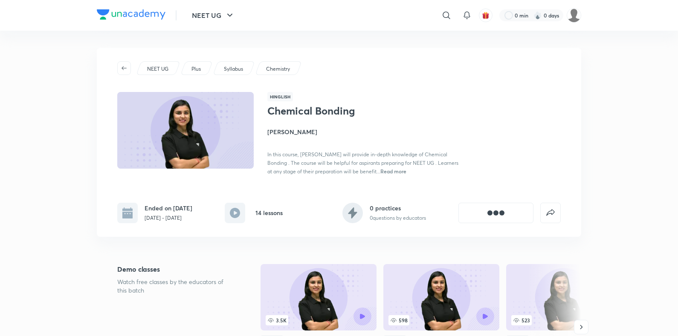 Image resolution: width=678 pixels, height=336 pixels. Describe the element at coordinates (277, 321) in the screenshot. I see `span: 3.5K` at that location.